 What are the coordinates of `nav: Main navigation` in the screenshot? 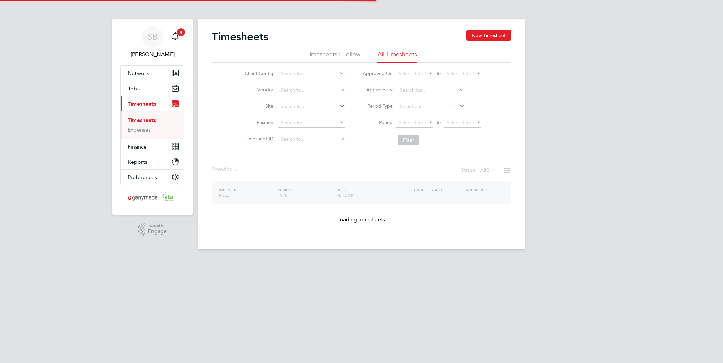 It's located at (152, 117).